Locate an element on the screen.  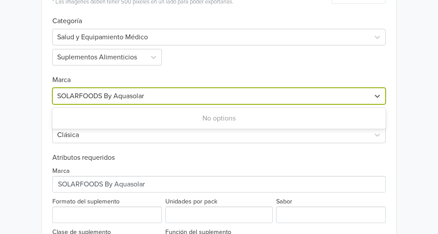
label: Formato del suplemento is located at coordinates (86, 202).